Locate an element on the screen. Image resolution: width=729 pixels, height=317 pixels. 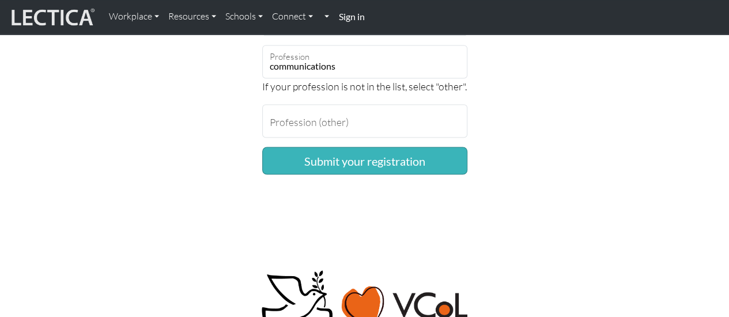
strong: Sign in is located at coordinates (351, 16).